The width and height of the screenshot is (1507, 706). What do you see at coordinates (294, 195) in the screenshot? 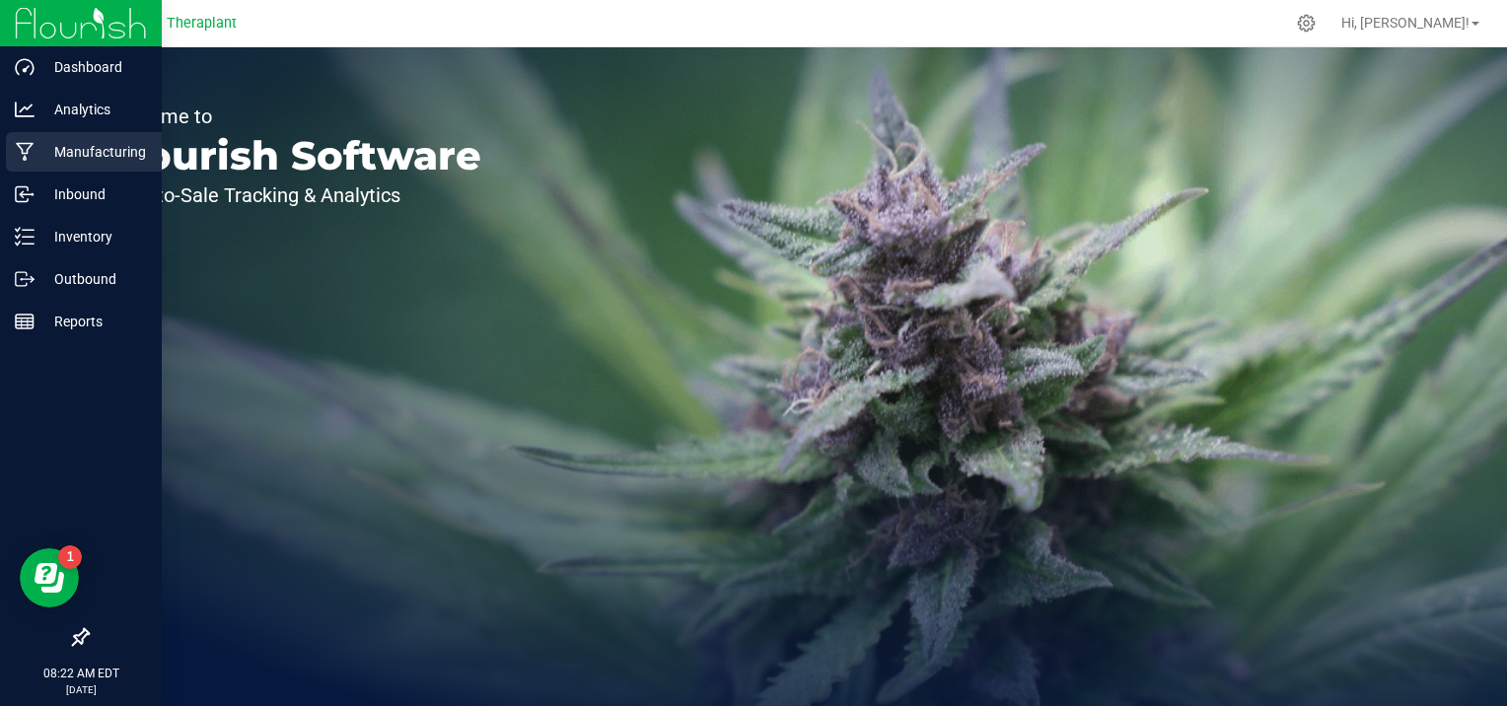
I see `p: Seed-to-Sale Tracking & Analytics` at bounding box center [294, 195].